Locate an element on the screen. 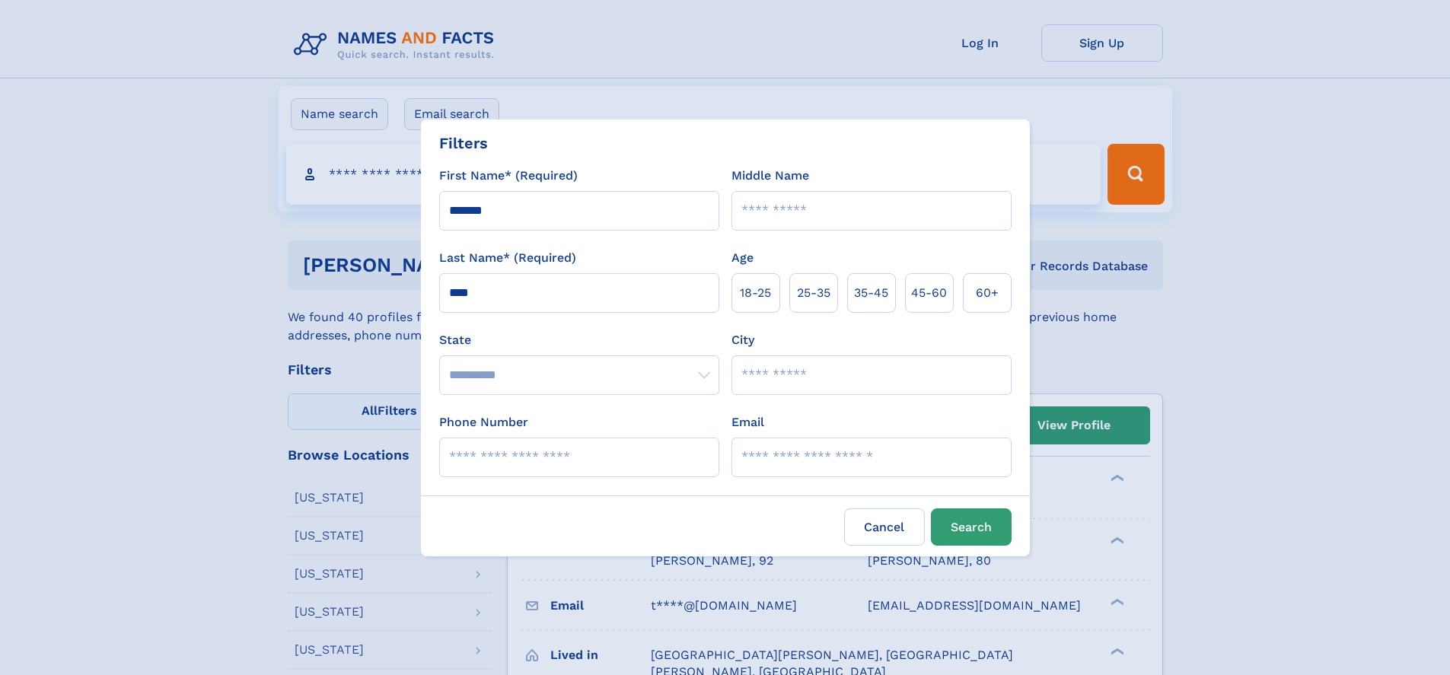  button: Search is located at coordinates (971, 527).